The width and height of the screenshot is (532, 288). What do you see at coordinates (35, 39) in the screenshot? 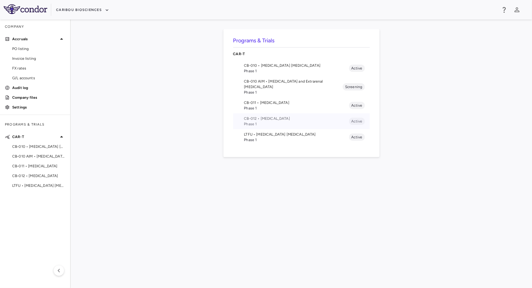
I see `p: Accruals` at bounding box center [35, 39].